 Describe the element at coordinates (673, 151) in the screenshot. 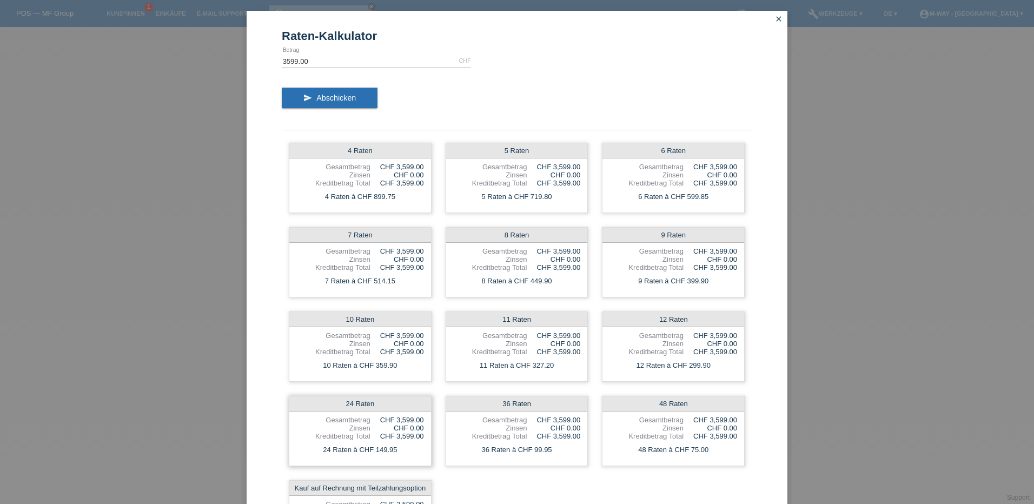

I see `div: 6 Raten` at that location.